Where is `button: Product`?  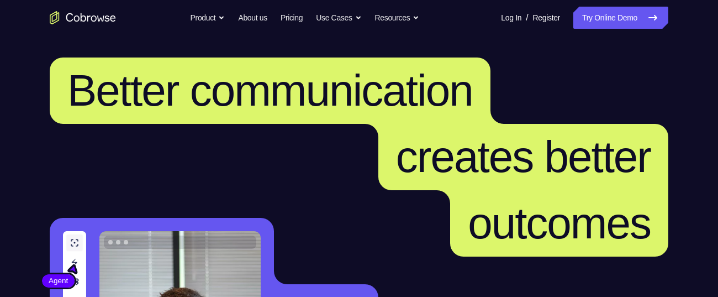 button: Product is located at coordinates (208, 18).